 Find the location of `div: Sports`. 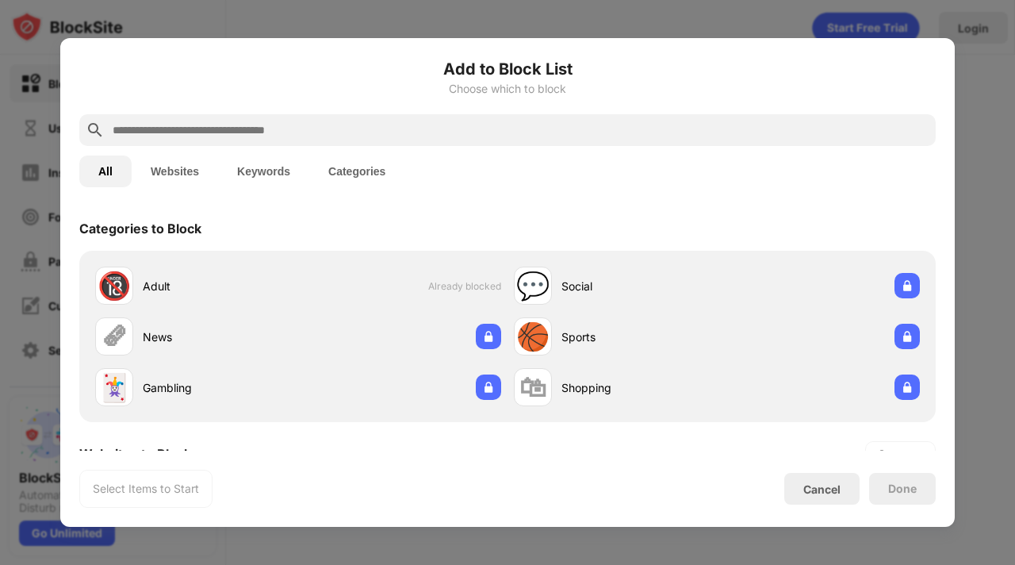

div: Sports is located at coordinates (639, 336).